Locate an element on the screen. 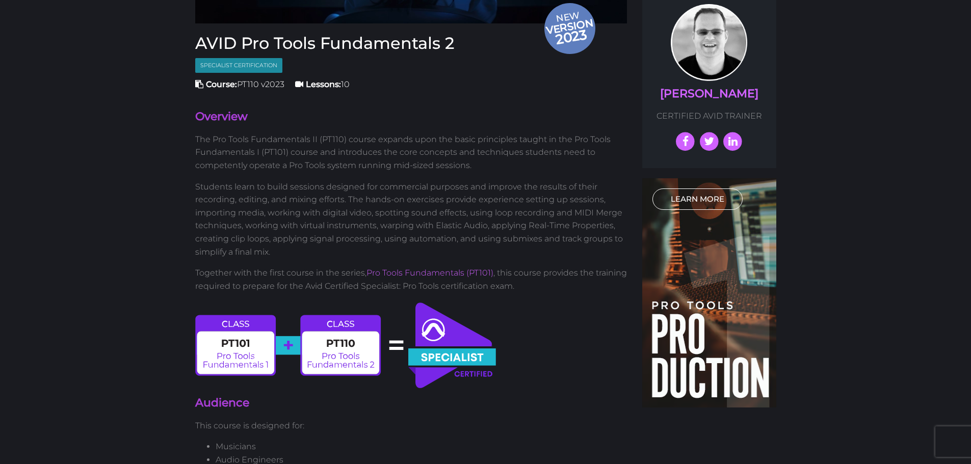  span: PT110 v2023 is located at coordinates (240, 84).